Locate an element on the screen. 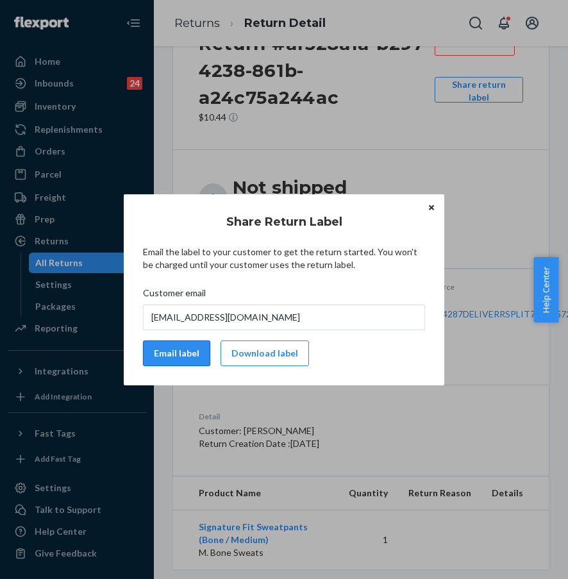 The width and height of the screenshot is (568, 579). p: Email the label to your customer to get the return started. You won't be charged until your custo... is located at coordinates (284, 258).